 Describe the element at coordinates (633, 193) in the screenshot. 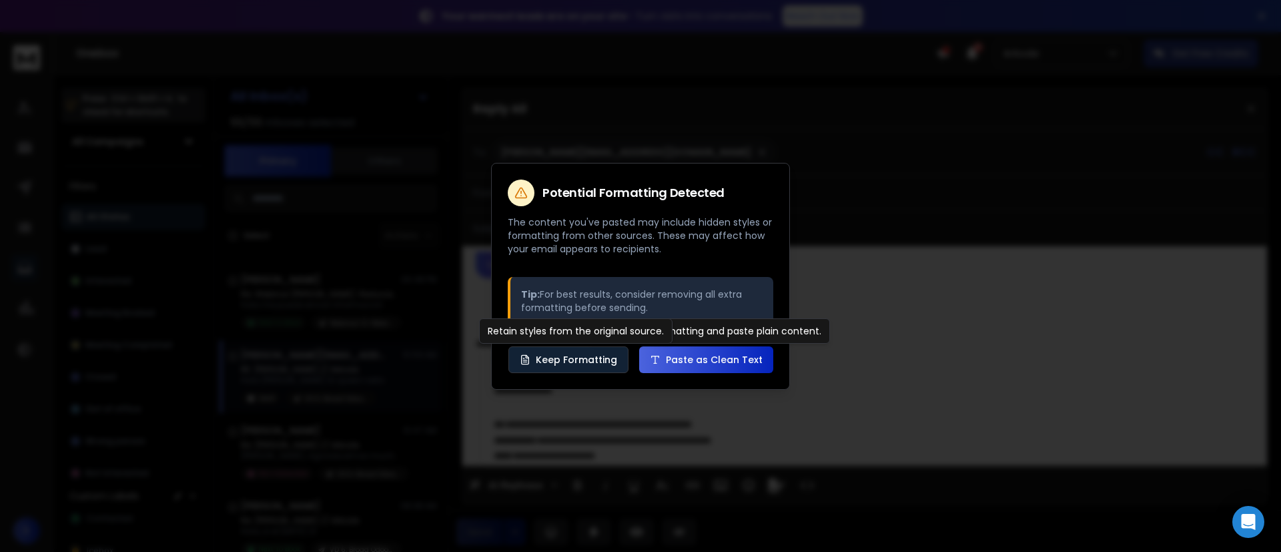

I see `h2: Potential Formatting Detected` at that location.